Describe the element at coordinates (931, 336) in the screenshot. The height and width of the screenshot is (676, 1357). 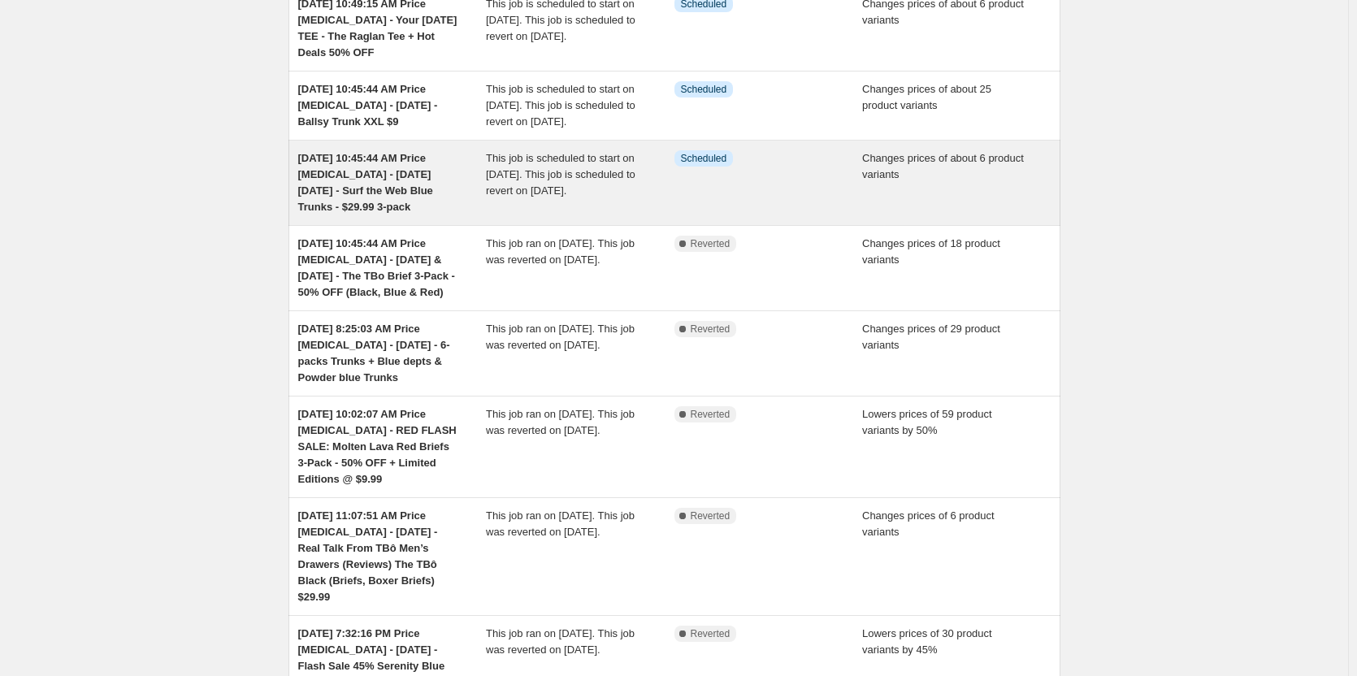
I see `span: Changes prices of 29 product variants` at that location.